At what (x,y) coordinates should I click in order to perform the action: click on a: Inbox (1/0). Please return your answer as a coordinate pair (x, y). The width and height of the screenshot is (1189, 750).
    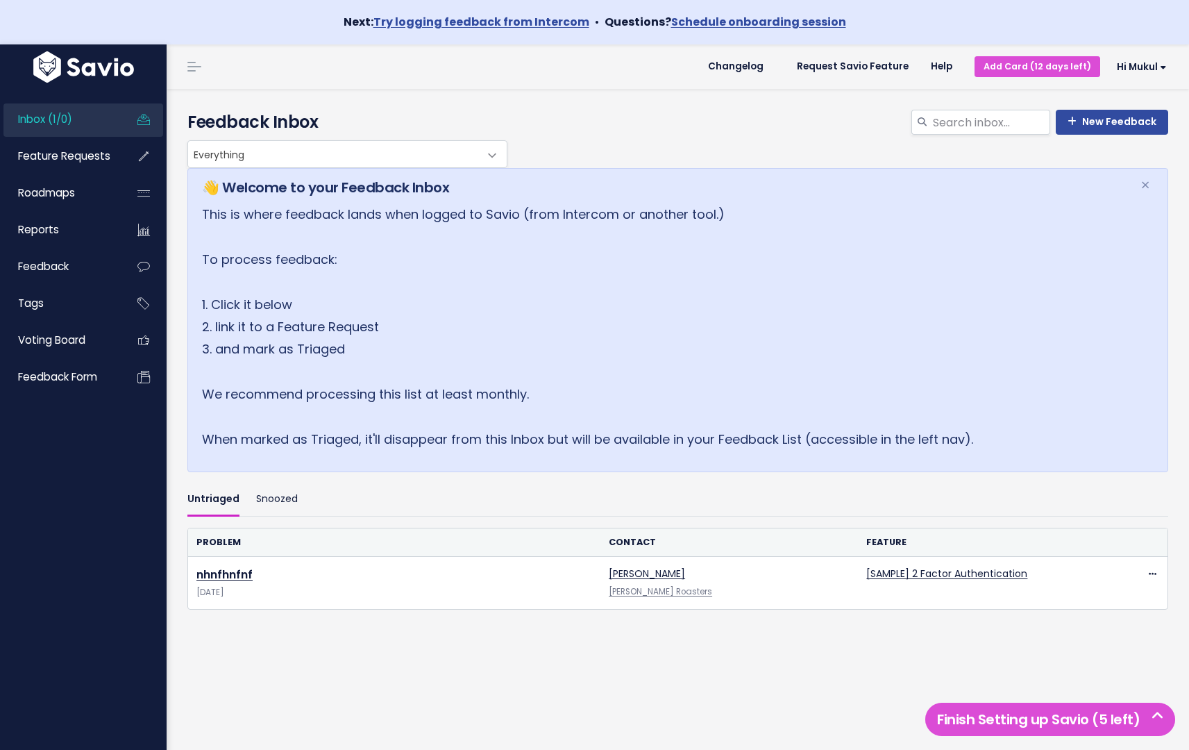
    Looking at the image, I should click on (59, 119).